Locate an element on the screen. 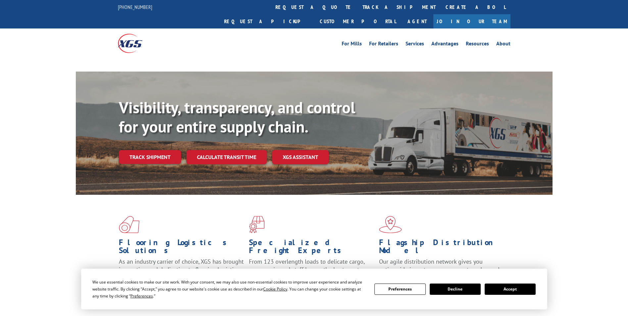  h1: Flooring Logistics Solutions is located at coordinates (181, 248).